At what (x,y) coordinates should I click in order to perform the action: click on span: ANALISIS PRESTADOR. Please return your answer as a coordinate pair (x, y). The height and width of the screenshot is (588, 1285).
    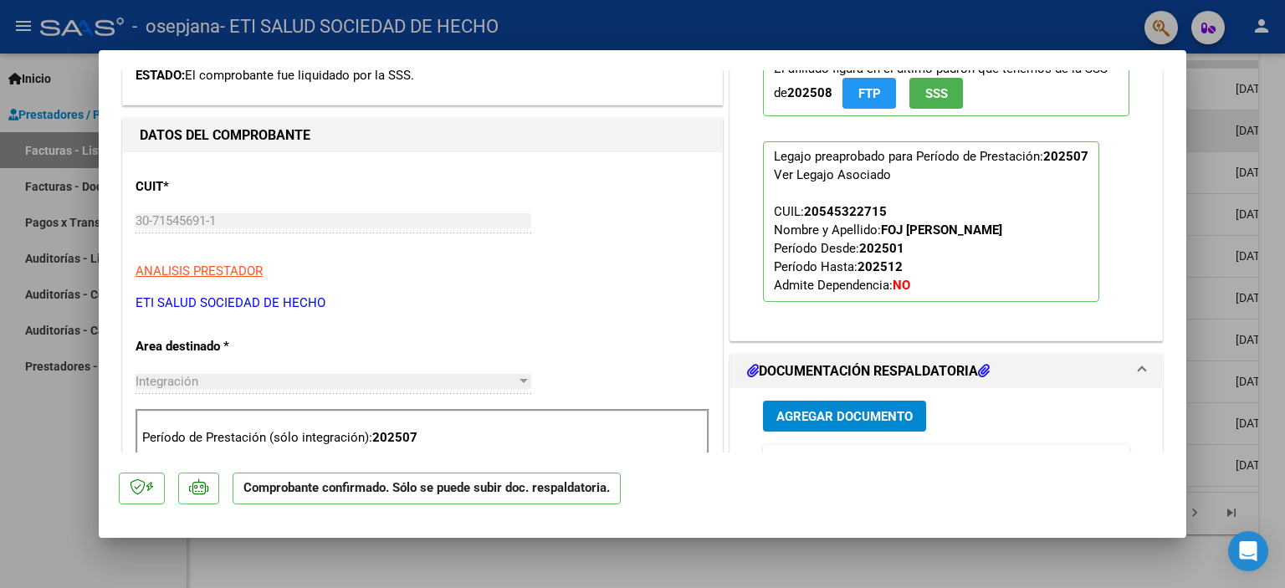
    Looking at the image, I should click on (199, 271).